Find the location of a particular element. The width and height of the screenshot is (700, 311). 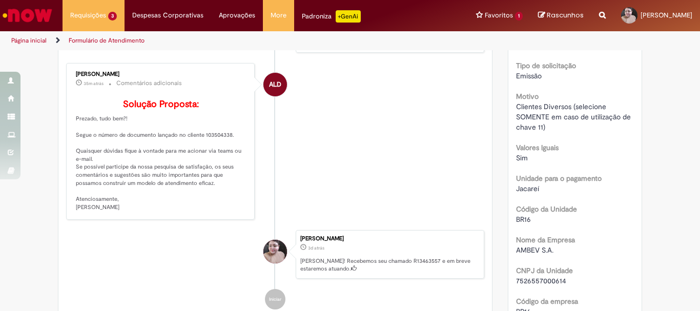

a: Formulário de Atendimento is located at coordinates (107, 40).